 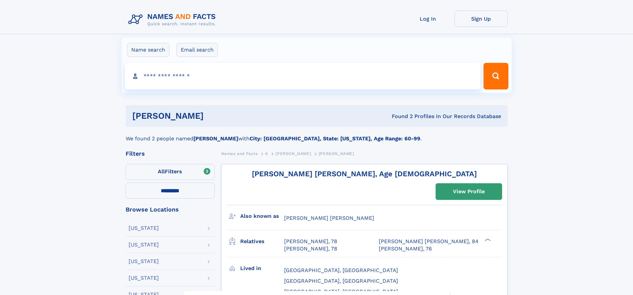 I want to click on a: View Profile, so click(x=469, y=191).